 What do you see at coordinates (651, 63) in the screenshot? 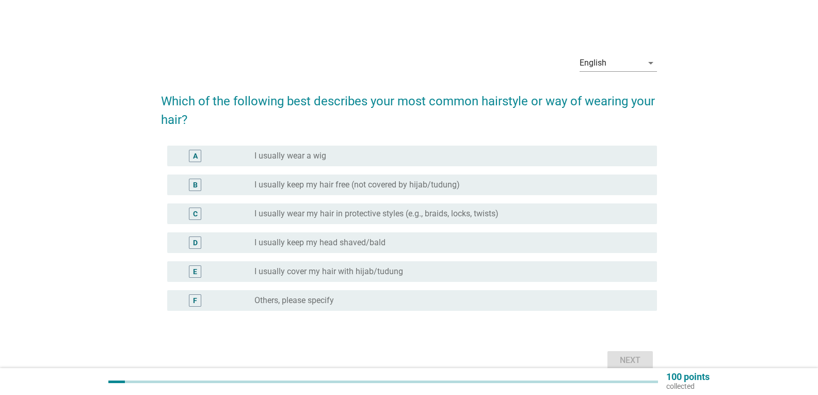
I see `i: arrow_drop_down` at bounding box center [651, 63].